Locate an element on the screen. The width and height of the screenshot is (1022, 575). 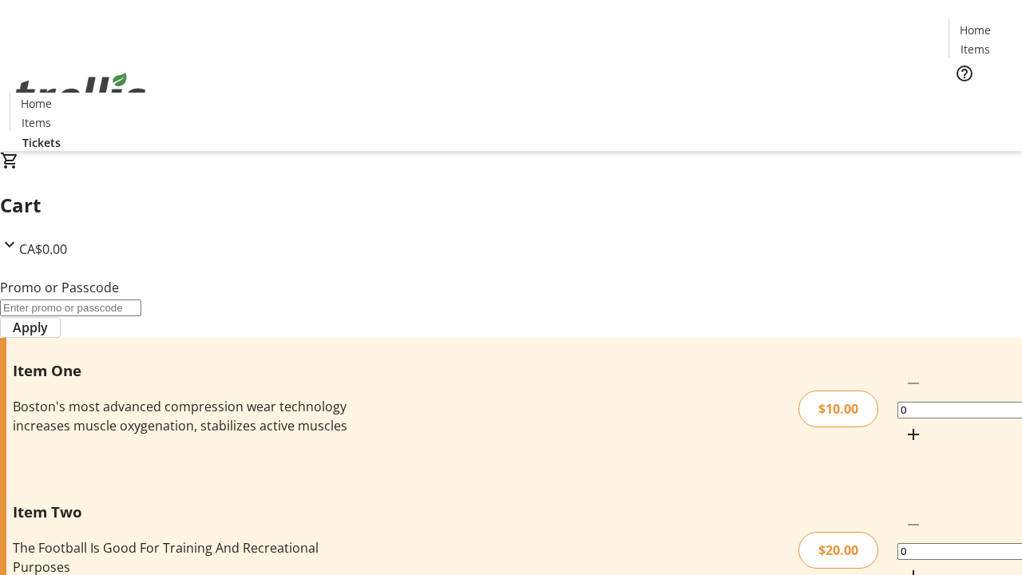
button: Help is located at coordinates (965, 73).